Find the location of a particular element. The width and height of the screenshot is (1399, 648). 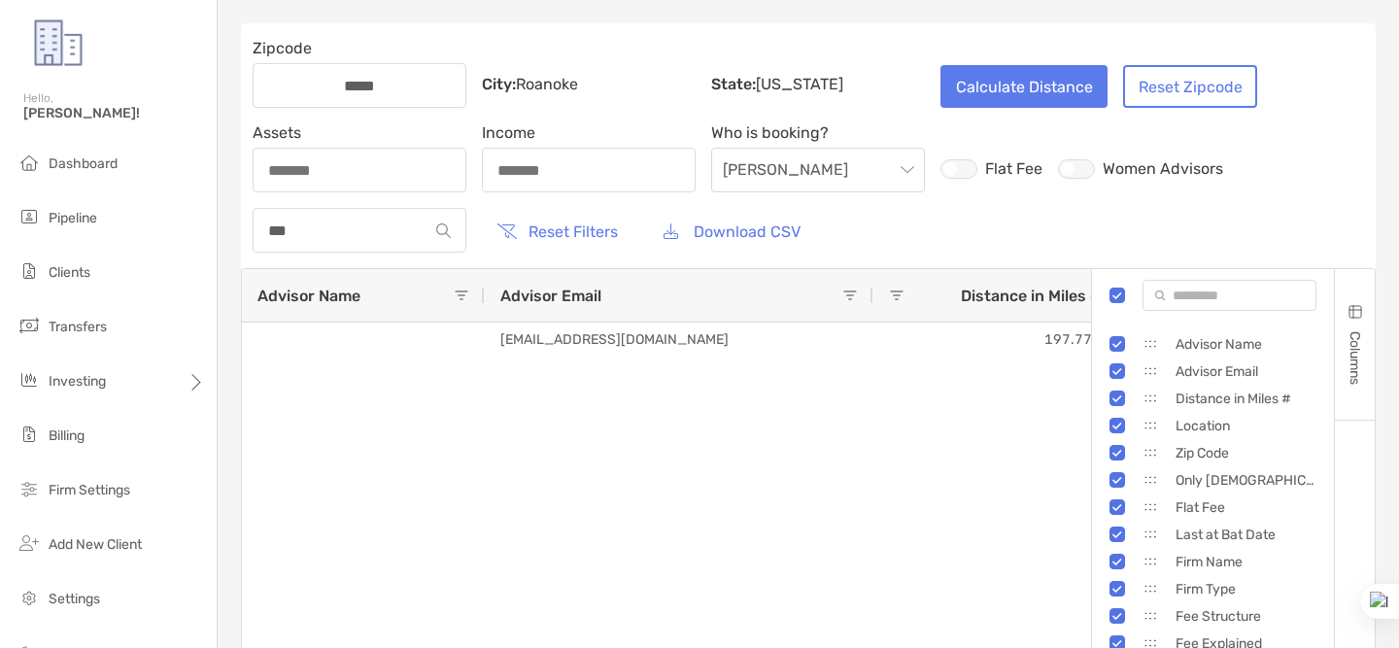

span: Firm Settings is located at coordinates (89, 490).